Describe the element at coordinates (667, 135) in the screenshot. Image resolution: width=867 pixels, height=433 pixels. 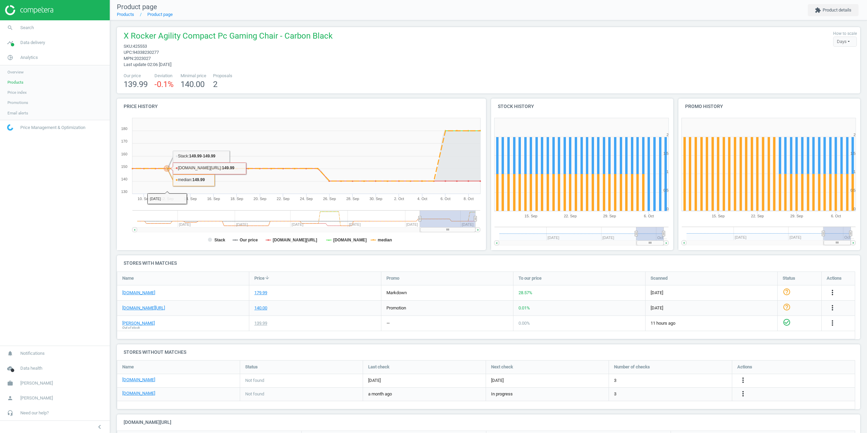
I see `text: 2` at that location.